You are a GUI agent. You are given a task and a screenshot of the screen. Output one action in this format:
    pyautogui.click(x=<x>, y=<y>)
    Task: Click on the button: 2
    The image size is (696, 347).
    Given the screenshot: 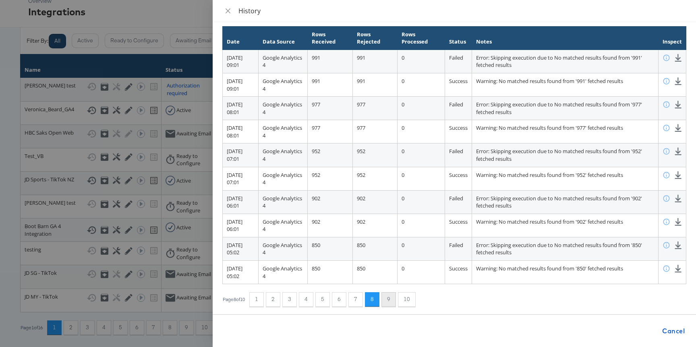 What is the action you would take?
    pyautogui.click(x=273, y=299)
    